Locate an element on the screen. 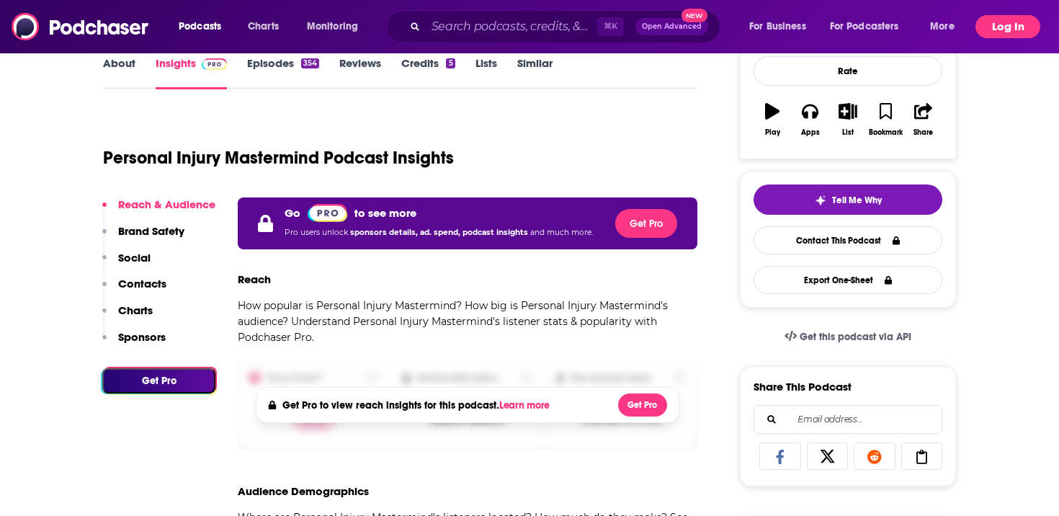 This screenshot has width=1059, height=516. p: Brand Safety is located at coordinates (151, 231).